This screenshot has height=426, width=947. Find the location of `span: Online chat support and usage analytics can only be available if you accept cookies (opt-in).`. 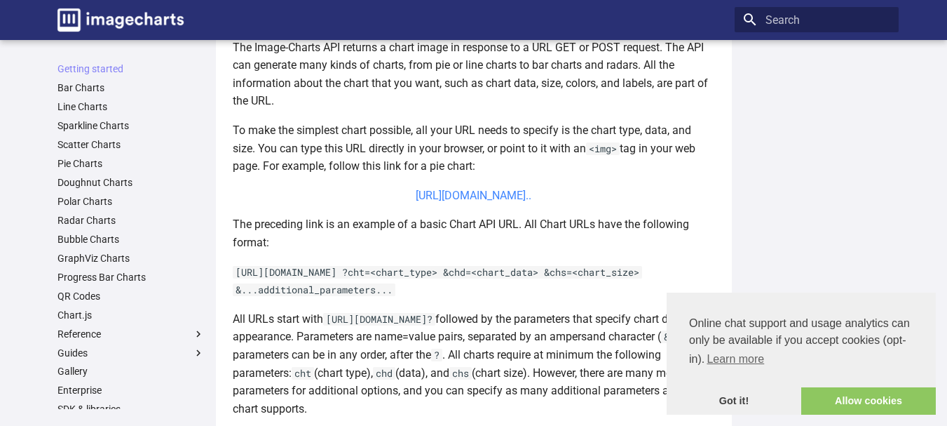

span: Online chat support and usage analytics can only be available if you accept cookies (opt-in). is located at coordinates (801, 342).